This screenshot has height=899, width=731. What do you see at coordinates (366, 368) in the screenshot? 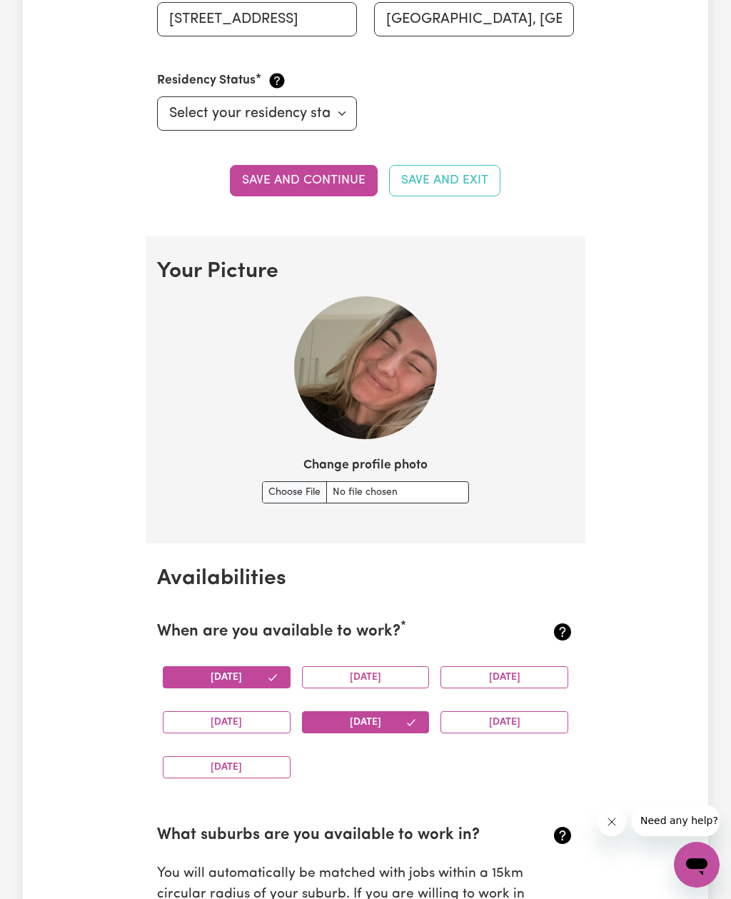
I see `img: Your current profile image` at bounding box center [366, 368].